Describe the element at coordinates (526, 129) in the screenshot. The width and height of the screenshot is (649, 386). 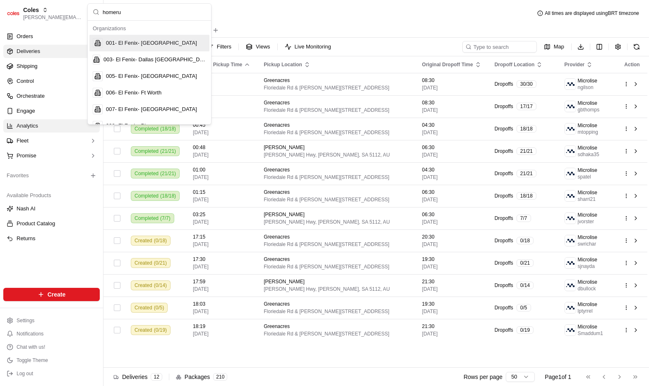
I see `div: 18 / 18` at that location.